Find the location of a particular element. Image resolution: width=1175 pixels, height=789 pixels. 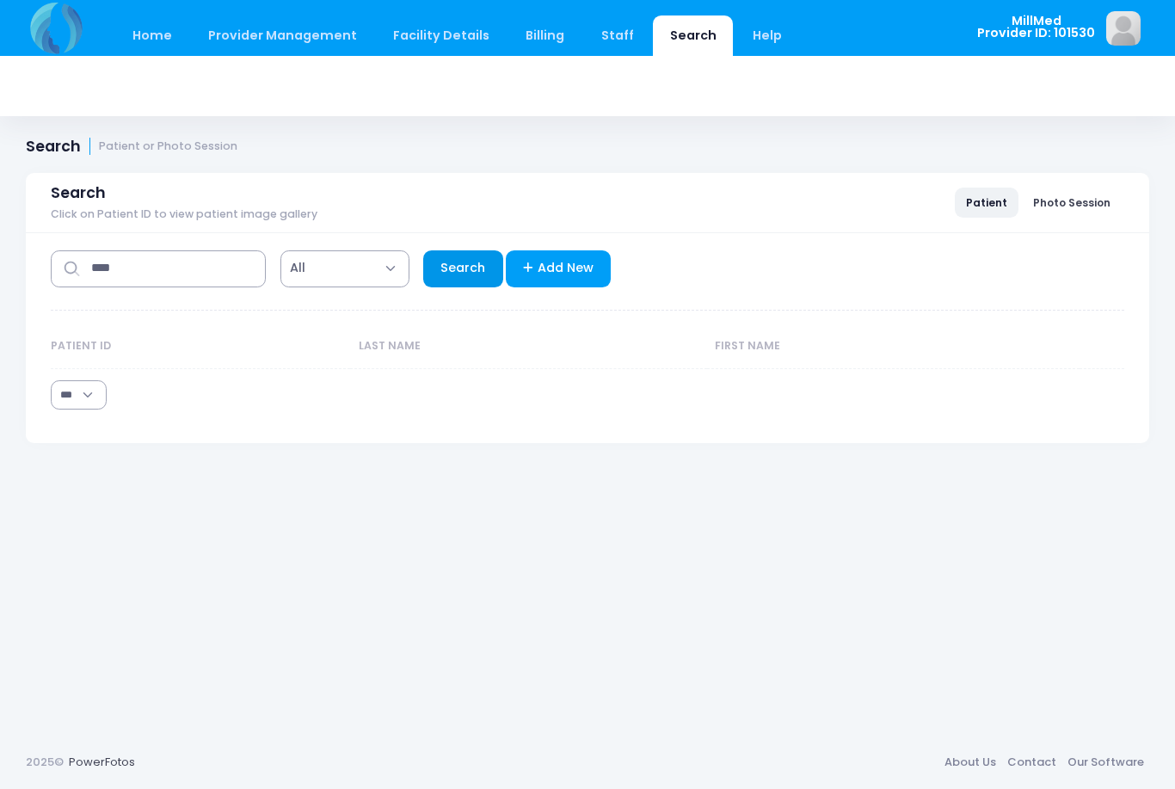

a: Contact is located at coordinates (1031, 762).